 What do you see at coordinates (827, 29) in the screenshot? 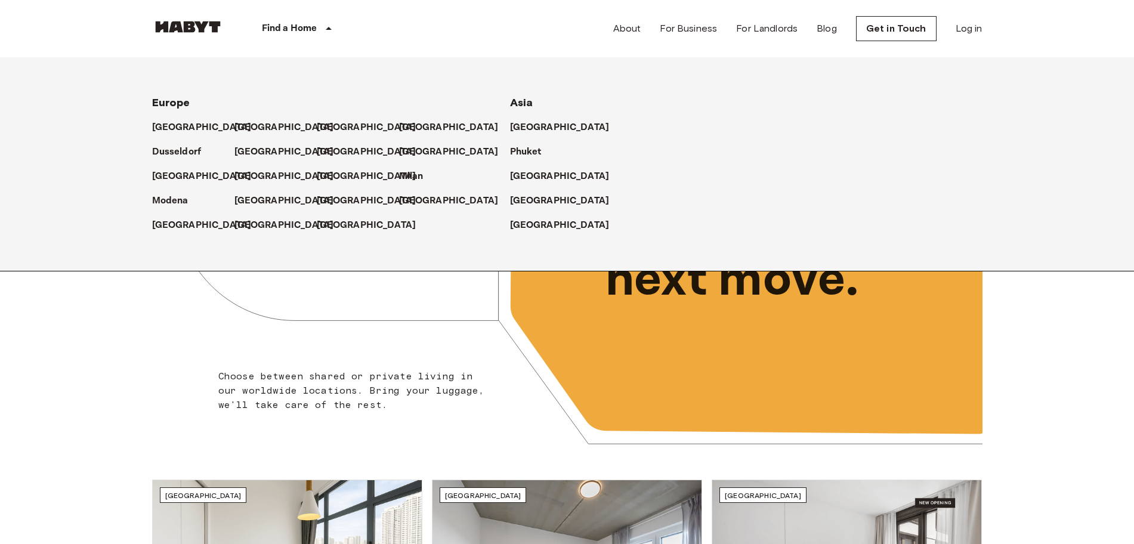
I see `a: Blog` at bounding box center [827, 29].